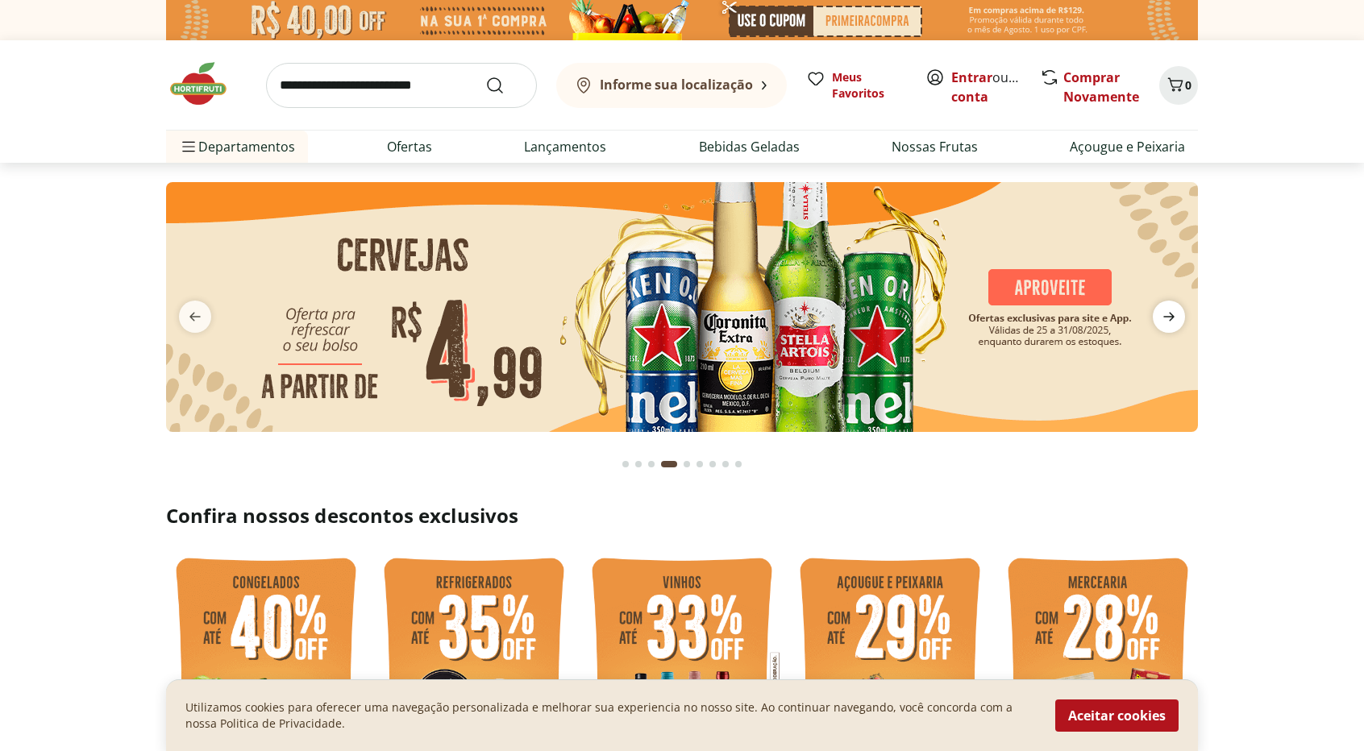 The height and width of the screenshot is (751, 1364). What do you see at coordinates (195, 317) in the screenshot?
I see `button: previous` at bounding box center [195, 317].